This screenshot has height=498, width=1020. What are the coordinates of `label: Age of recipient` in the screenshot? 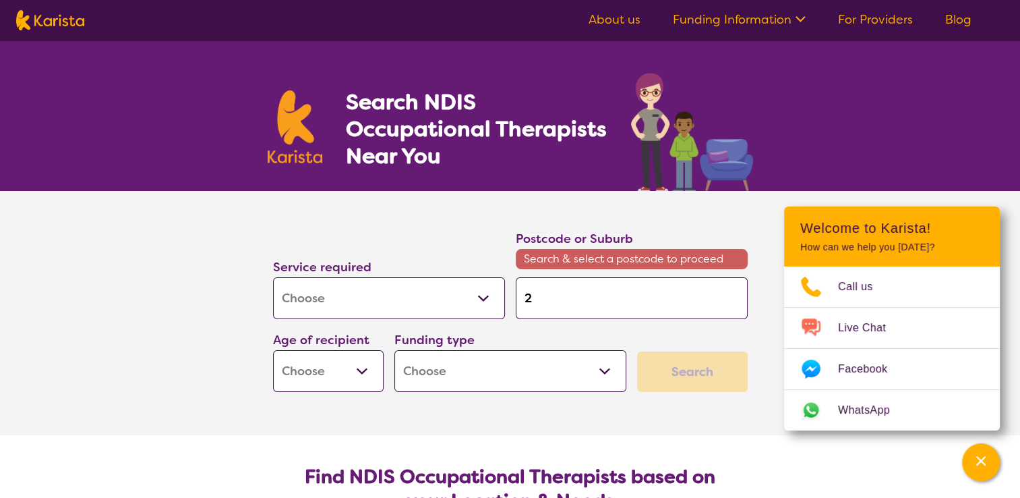 It's located at (321, 340).